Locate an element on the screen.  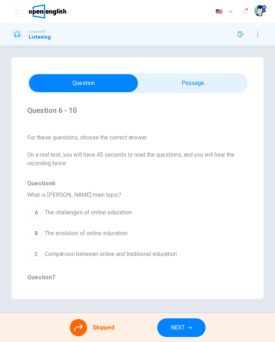
button: open mobile menu is located at coordinates (17, 11).